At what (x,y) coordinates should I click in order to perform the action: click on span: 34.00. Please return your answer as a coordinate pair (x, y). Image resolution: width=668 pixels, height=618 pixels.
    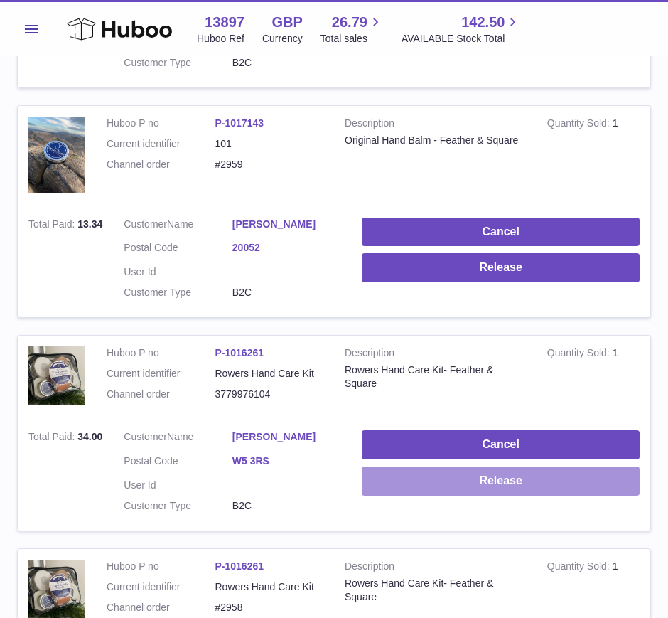
    Looking at the image, I should click on (90, 437).